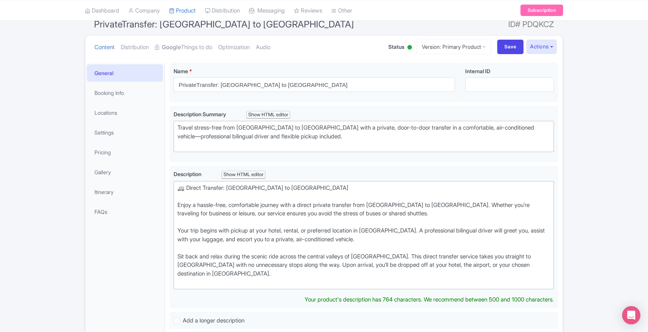 This screenshot has height=332, width=648. What do you see at coordinates (410, 48) in the screenshot?
I see `div: Active` at bounding box center [410, 48].